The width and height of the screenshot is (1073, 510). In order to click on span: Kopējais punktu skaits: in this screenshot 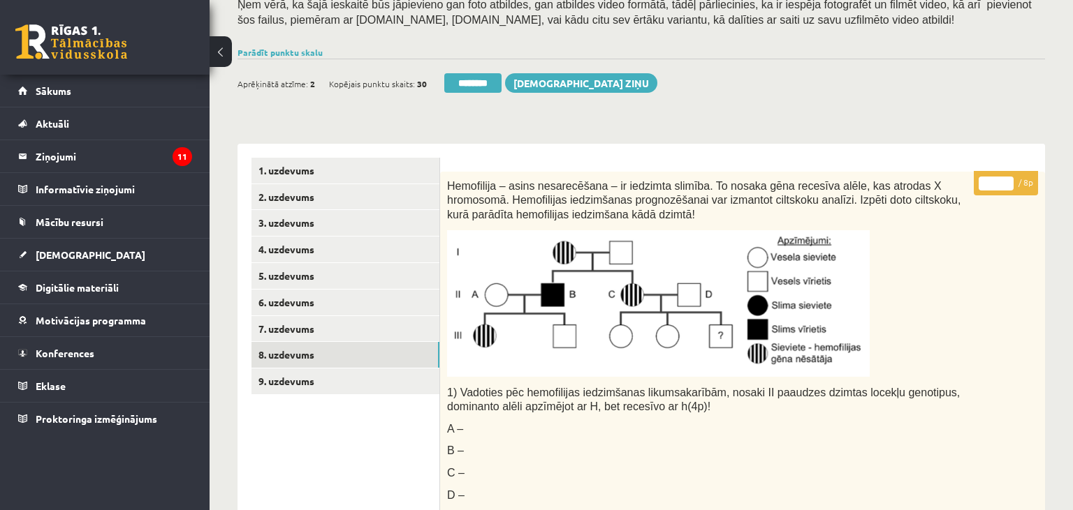, I will do `click(372, 84)`.